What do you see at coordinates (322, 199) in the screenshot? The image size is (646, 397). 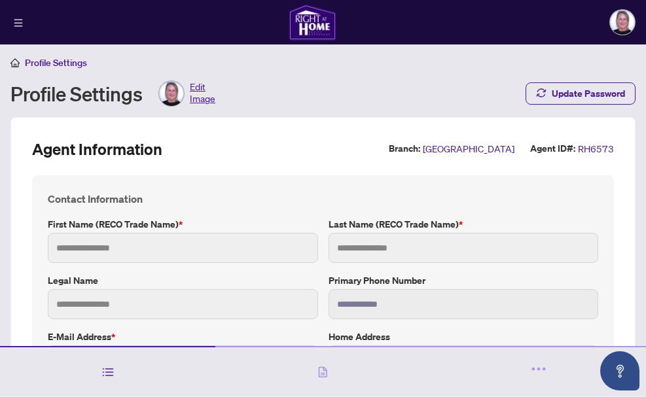 I see `h4: Contact Information` at bounding box center [322, 199].